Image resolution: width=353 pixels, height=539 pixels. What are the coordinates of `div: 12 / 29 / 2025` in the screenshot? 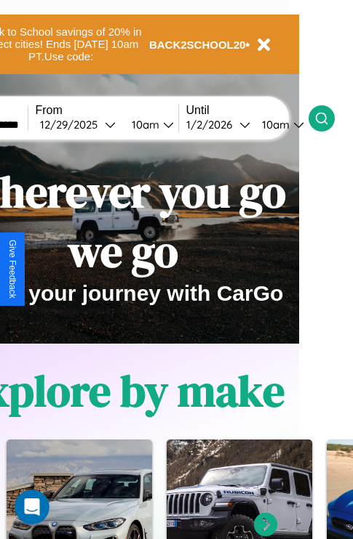 It's located at (72, 124).